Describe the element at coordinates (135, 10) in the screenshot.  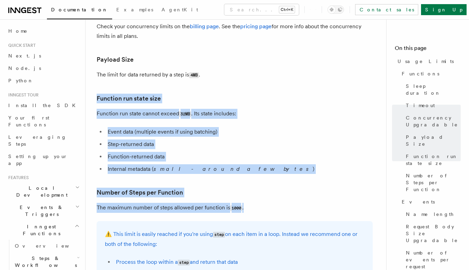
I see `span: Examples` at that location.